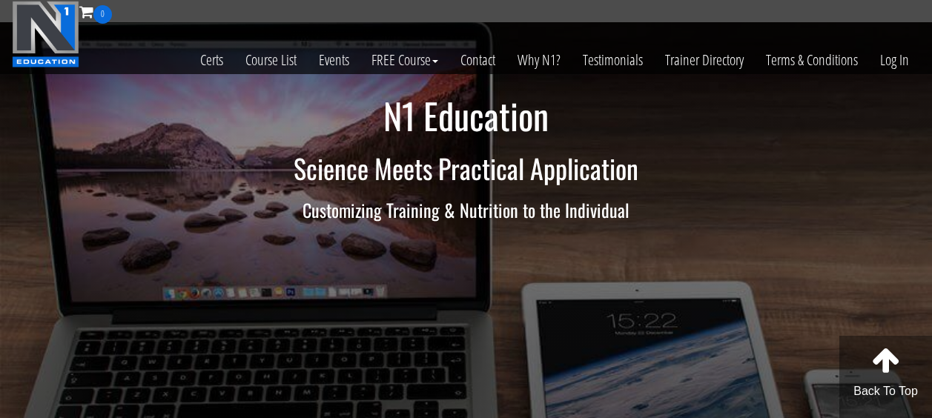 This screenshot has height=418, width=932. What do you see at coordinates (211, 60) in the screenshot?
I see `a: Certs` at bounding box center [211, 60].